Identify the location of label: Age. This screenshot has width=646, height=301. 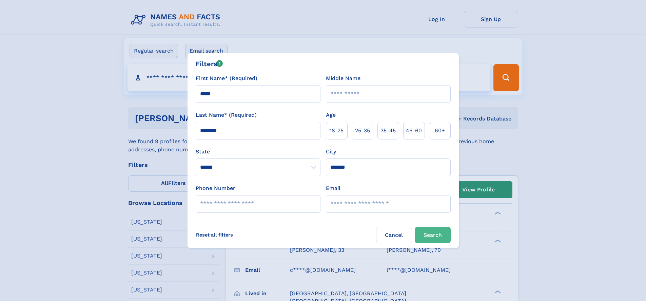
(331, 115).